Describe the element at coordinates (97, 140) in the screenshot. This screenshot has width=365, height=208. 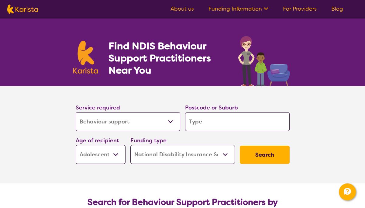
I see `label: Age of recipient` at that location.